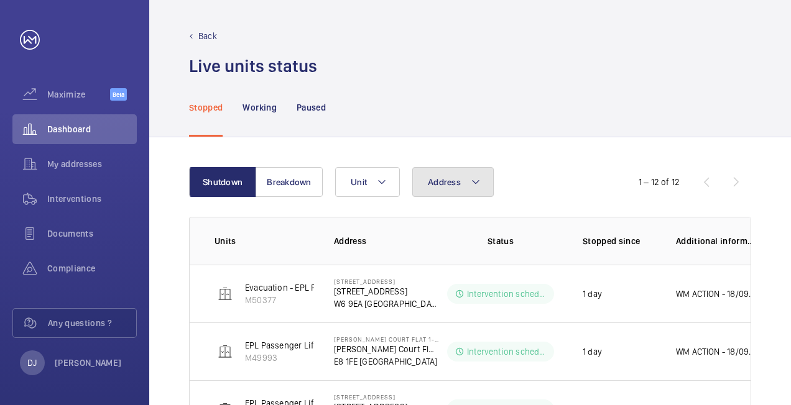  What do you see at coordinates (32, 363) in the screenshot?
I see `p: DJ` at bounding box center [32, 363].